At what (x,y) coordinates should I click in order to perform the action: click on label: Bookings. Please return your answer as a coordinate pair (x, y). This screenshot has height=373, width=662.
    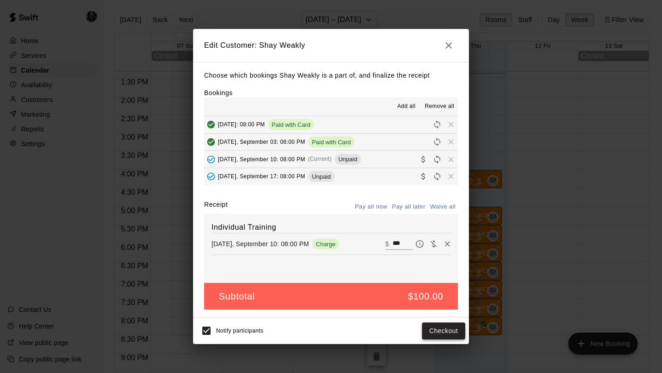
    Looking at the image, I should click on (218, 93).